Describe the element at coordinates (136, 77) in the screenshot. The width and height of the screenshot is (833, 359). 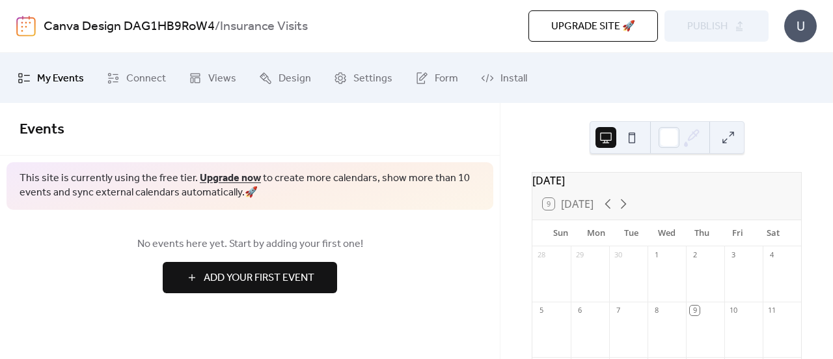
I see `a: Connect` at that location.